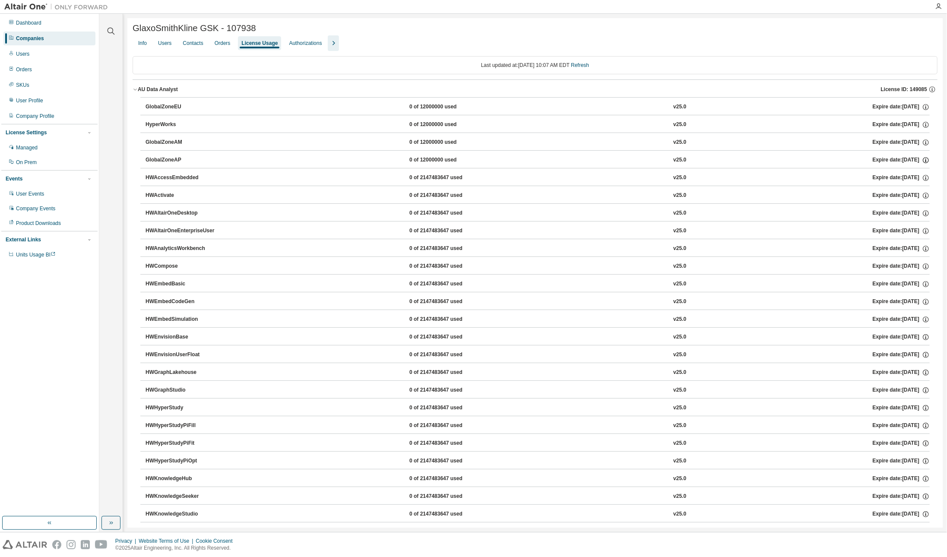 Image resolution: width=947 pixels, height=557 pixels. What do you see at coordinates (30, 38) in the screenshot?
I see `div: Companies` at bounding box center [30, 38].